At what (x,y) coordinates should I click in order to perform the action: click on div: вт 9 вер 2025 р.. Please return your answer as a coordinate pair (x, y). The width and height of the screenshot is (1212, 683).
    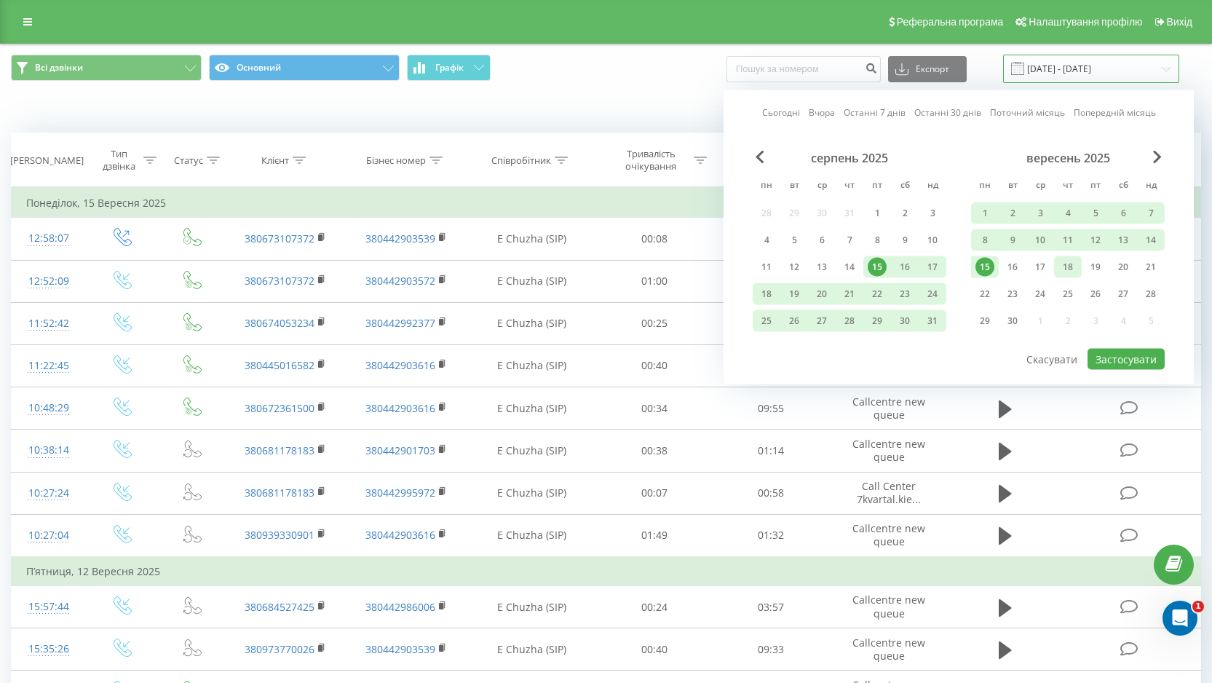
    Looking at the image, I should click on (1013, 240).